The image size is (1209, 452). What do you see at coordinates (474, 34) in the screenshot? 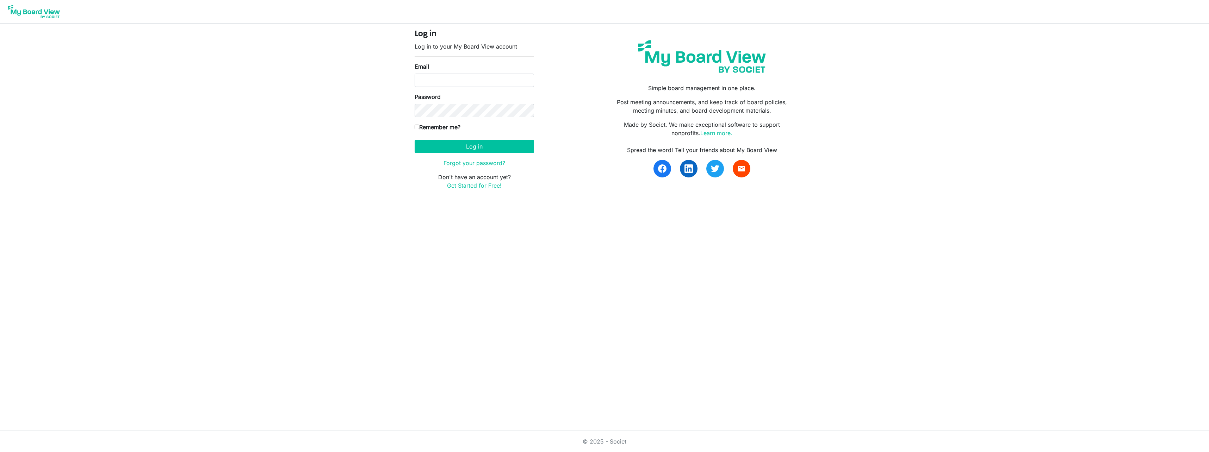
I see `h4: Log in` at bounding box center [474, 34].